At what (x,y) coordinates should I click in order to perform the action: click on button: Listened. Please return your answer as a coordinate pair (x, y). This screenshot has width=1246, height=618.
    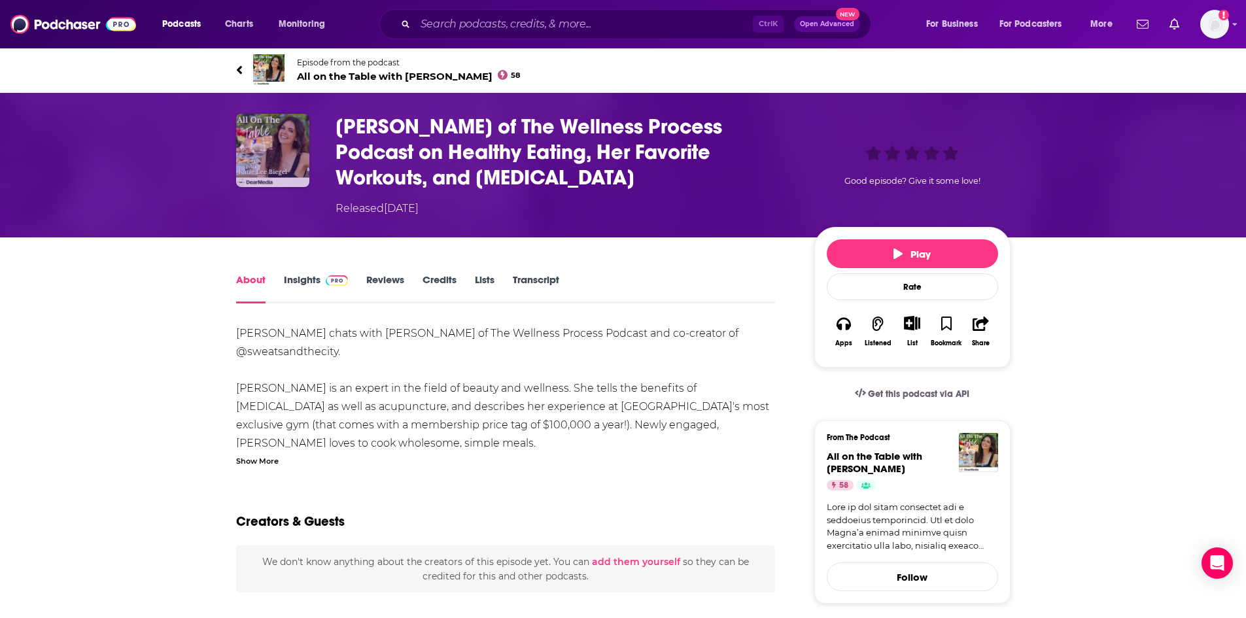
    Looking at the image, I should click on (878, 331).